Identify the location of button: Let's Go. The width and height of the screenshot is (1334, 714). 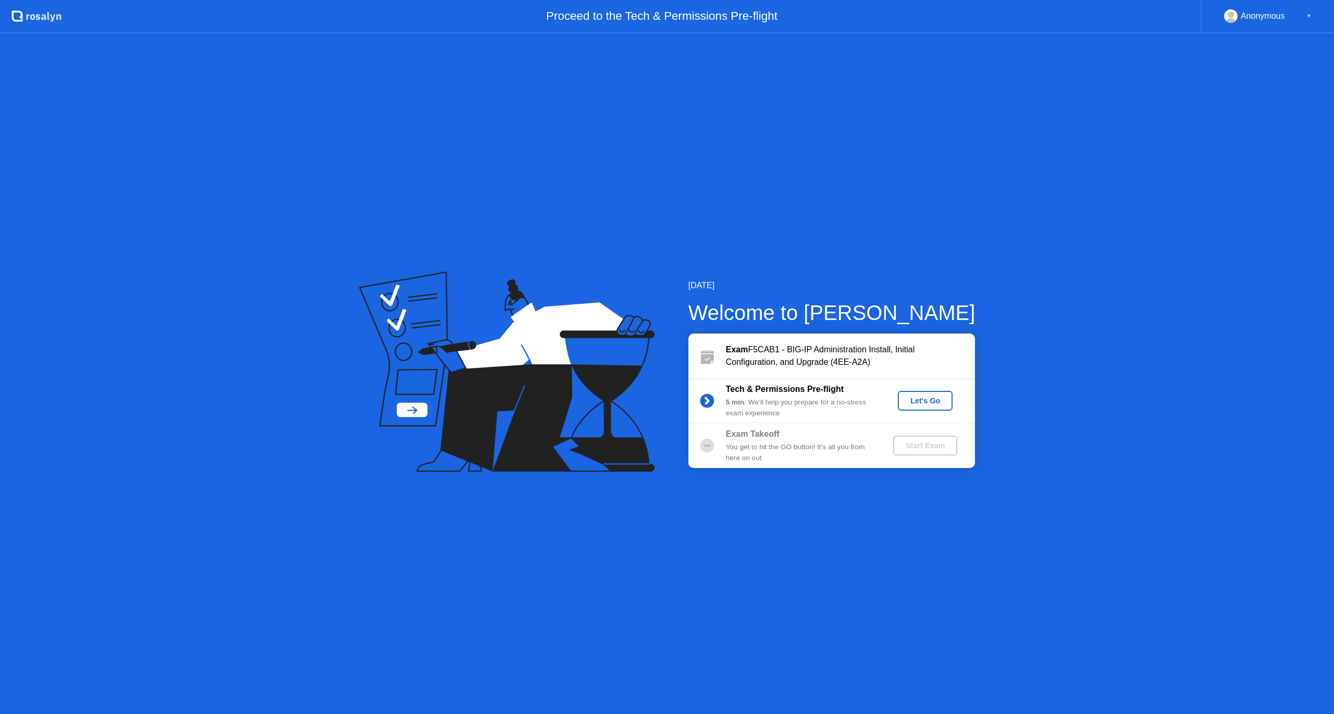
(925, 401).